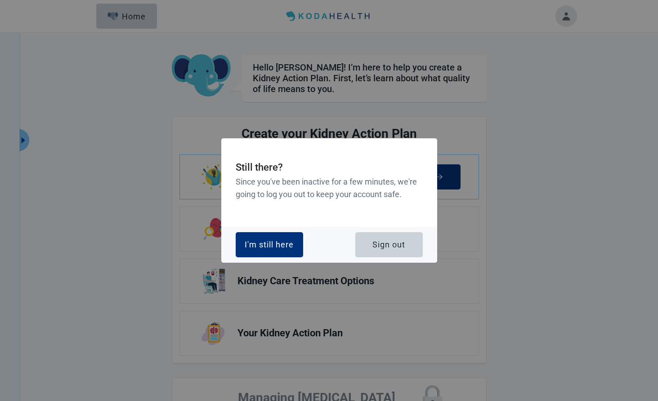 This screenshot has height=401, width=658. I want to click on h2: Still there?, so click(329, 168).